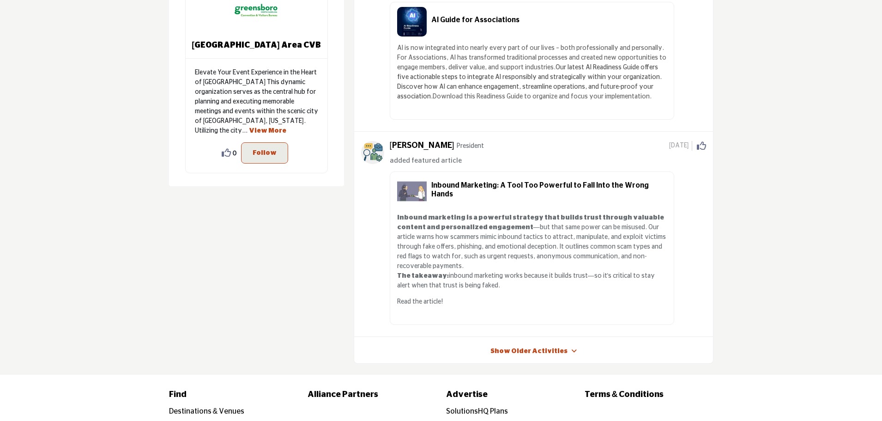  I want to click on img: ai-guide-for-associations image, so click(412, 22).